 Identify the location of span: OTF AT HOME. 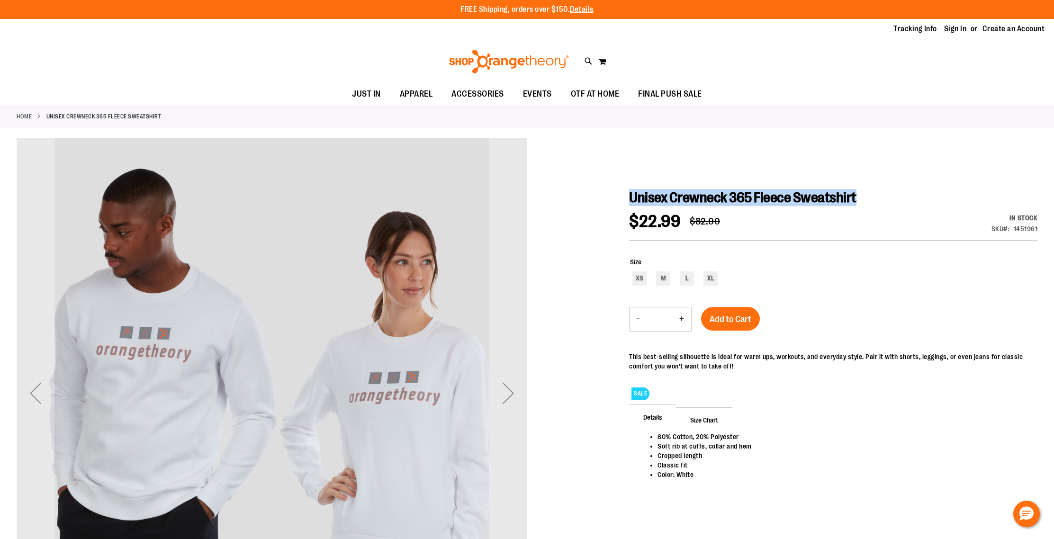
(595, 94).